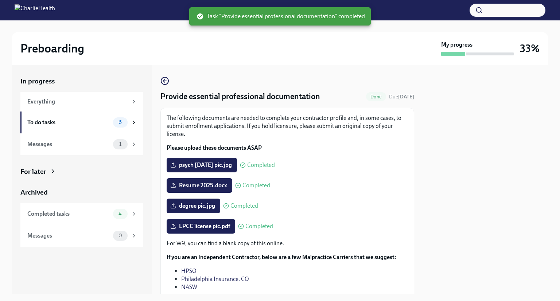  What do you see at coordinates (281, 16) in the screenshot?
I see `span: Task "Provide essential professional documentation" completed` at bounding box center [281, 16].